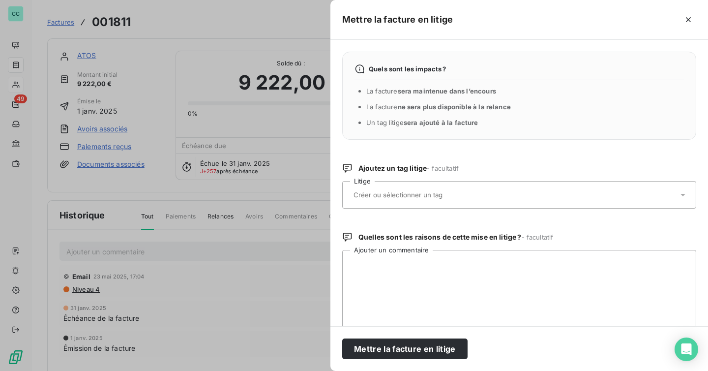 This screenshot has height=371, width=708. I want to click on span: Un tag litige, so click(422, 122).